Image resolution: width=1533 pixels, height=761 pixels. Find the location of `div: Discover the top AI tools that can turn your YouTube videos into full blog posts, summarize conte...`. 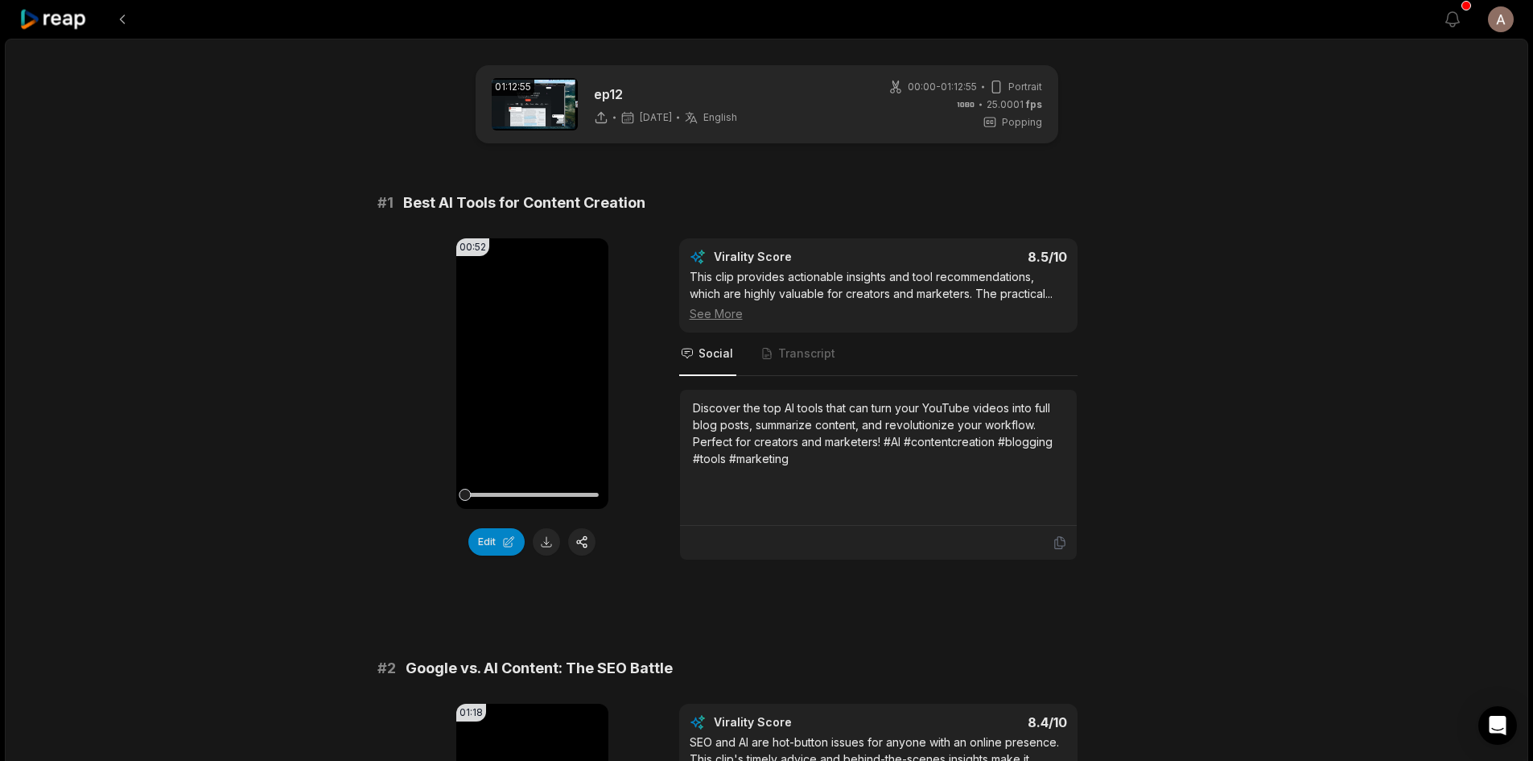

div: Discover the top AI tools that can turn your YouTube videos into full blog posts, summarize conte... is located at coordinates (878, 433).